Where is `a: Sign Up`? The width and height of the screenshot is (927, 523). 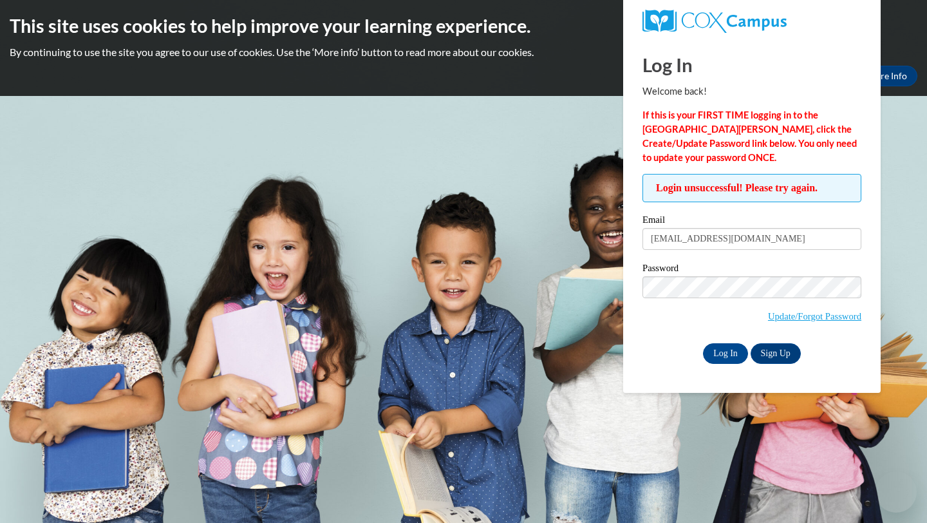
a: Sign Up is located at coordinates (776, 353).